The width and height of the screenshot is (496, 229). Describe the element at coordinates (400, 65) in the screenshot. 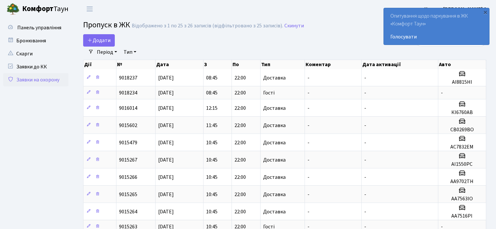

I see `th: Дата активації` at that location.